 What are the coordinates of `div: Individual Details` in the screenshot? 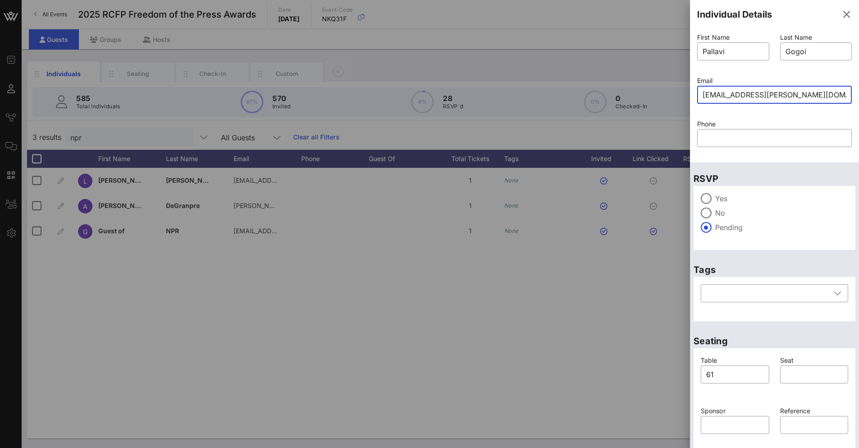 It's located at (735, 14).